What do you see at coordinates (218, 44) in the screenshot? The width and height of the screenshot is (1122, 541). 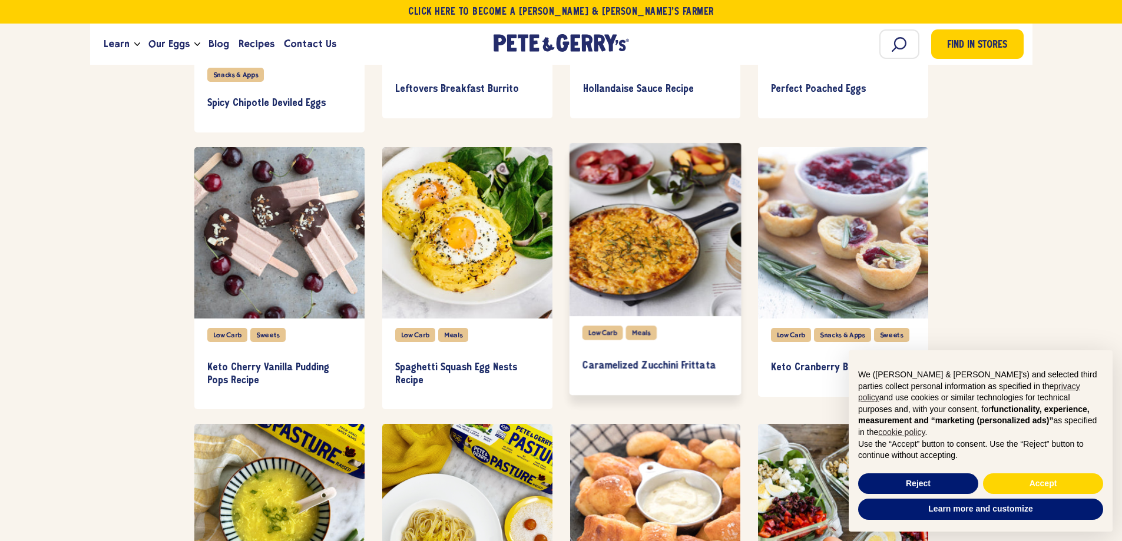 I see `span: Blog` at bounding box center [218, 44].